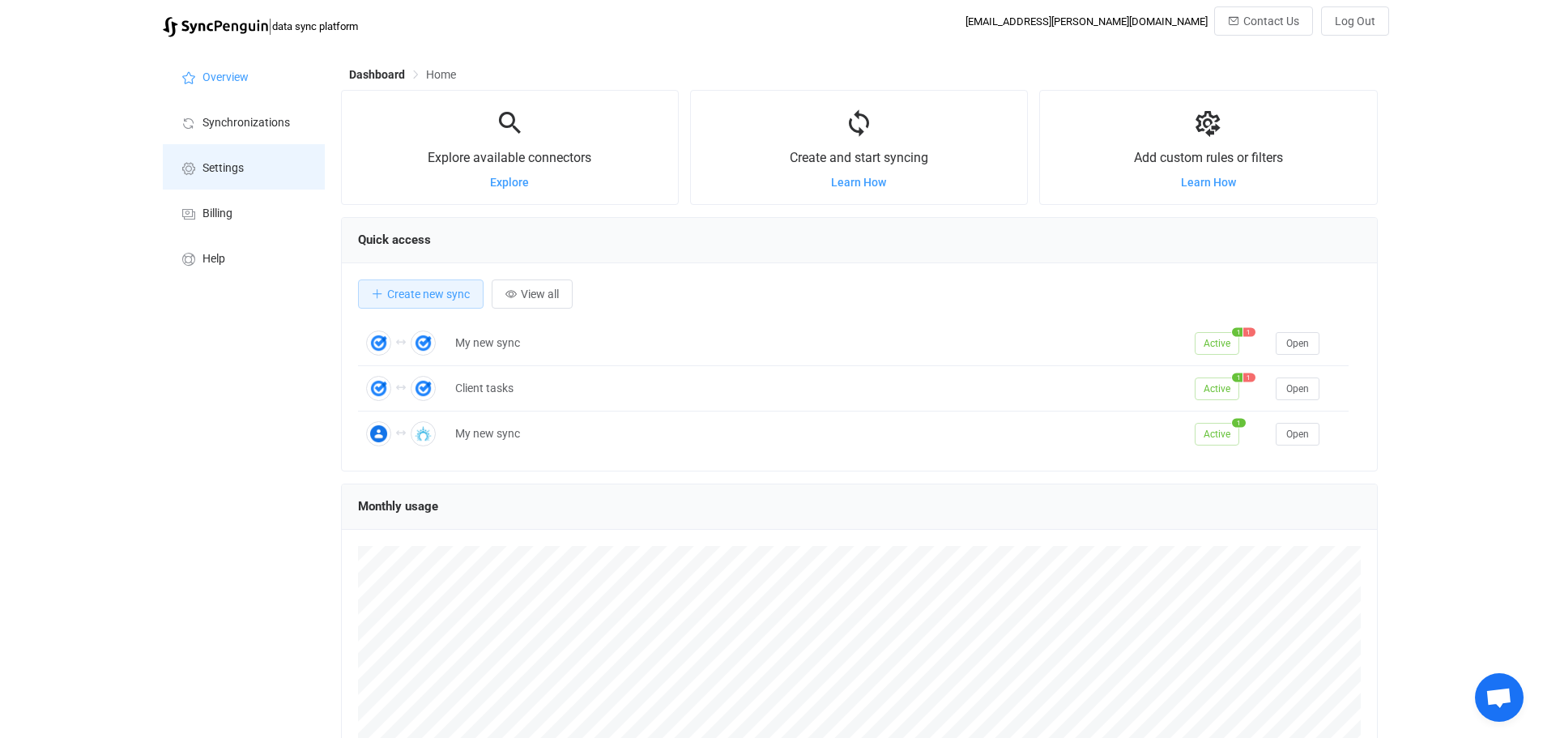  What do you see at coordinates (1355, 21) in the screenshot?
I see `button: Log Out` at bounding box center [1355, 21].